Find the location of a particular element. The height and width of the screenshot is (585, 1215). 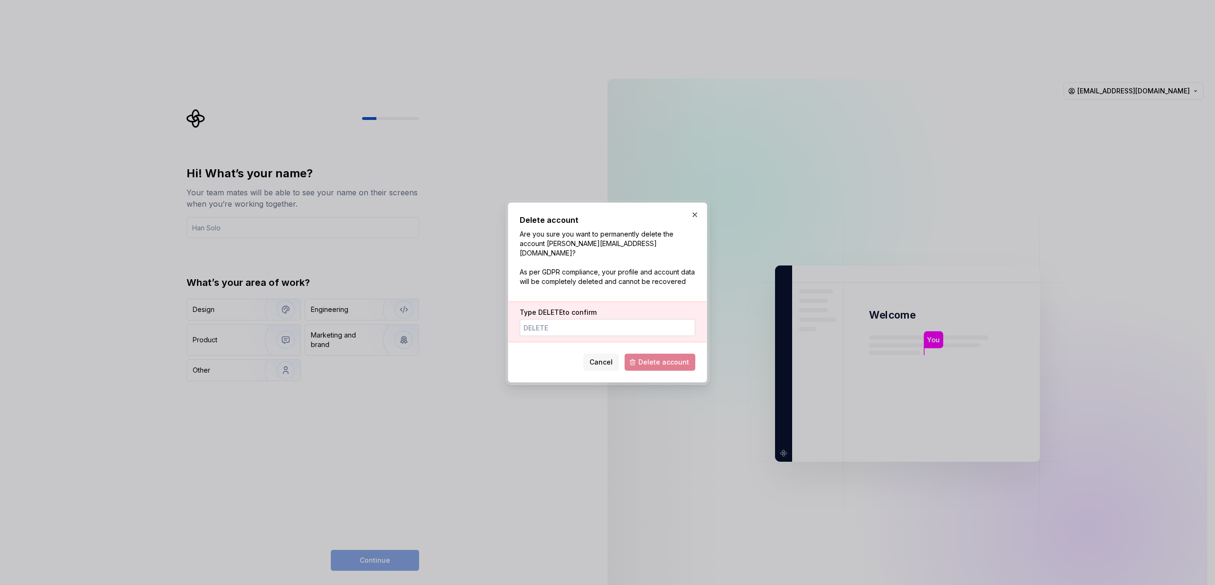

button: Cancel is located at coordinates (601, 362).